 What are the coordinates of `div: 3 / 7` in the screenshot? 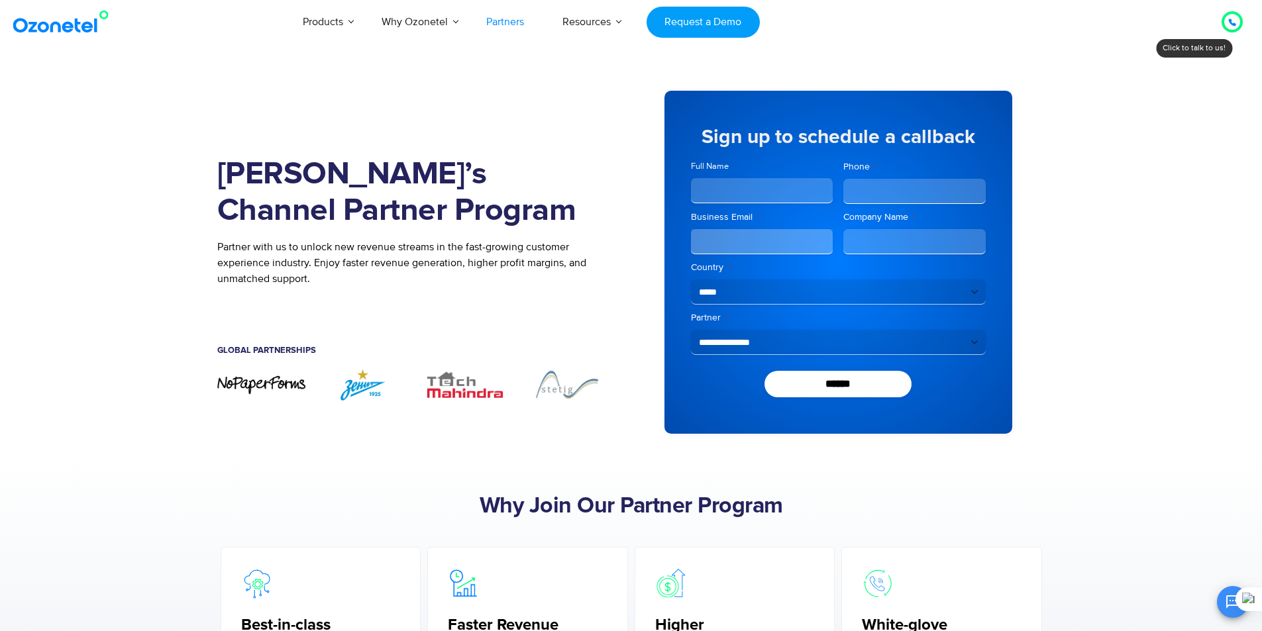 It's located at (465, 384).